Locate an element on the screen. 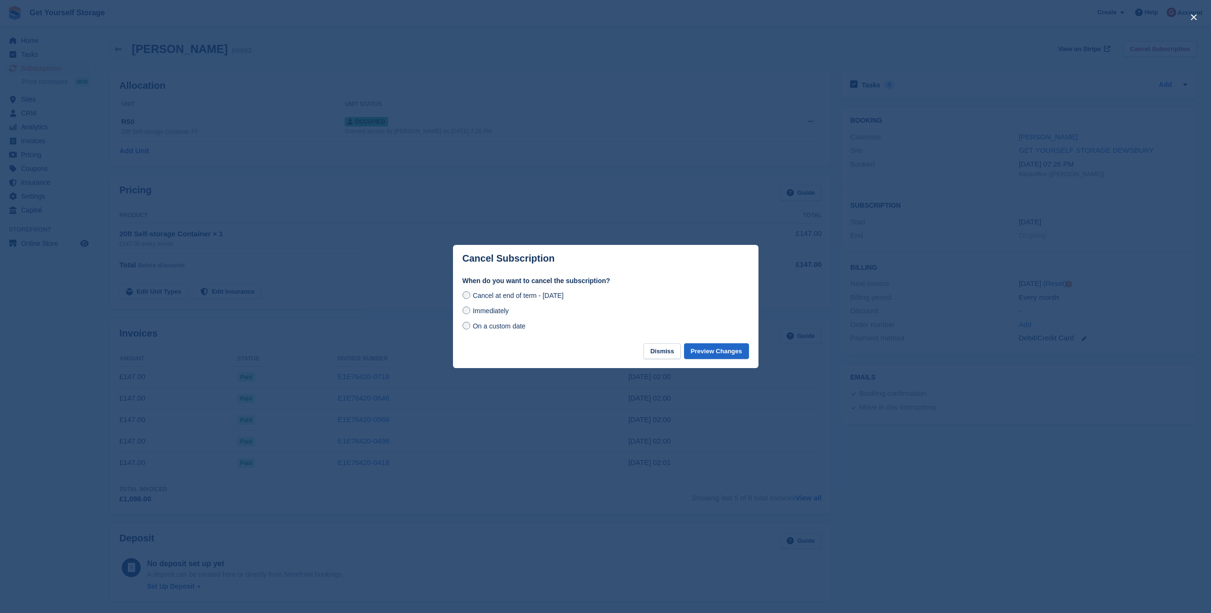  button: close is located at coordinates (1194, 17).